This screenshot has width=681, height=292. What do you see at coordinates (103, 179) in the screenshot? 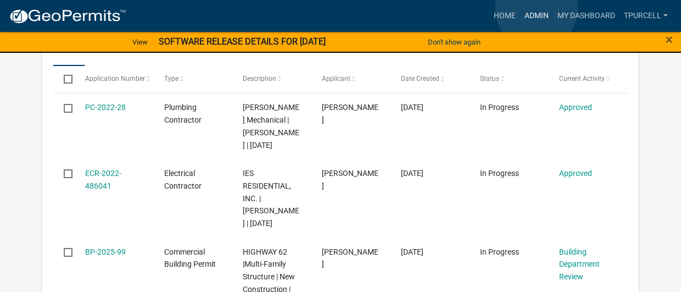
I see `a: ECR-2022-486041` at bounding box center [103, 179].